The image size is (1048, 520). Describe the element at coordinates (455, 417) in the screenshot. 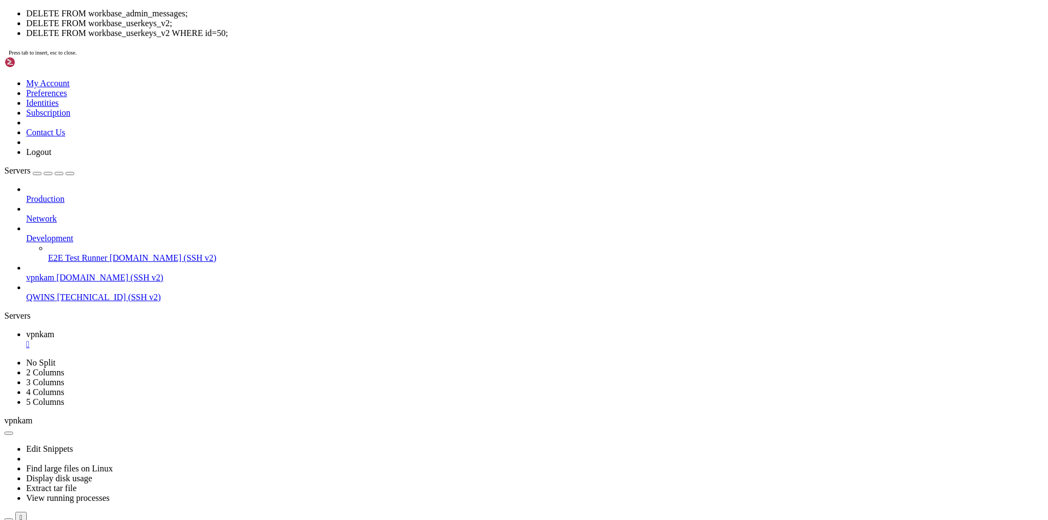

I see `x-row: root@vpnkam:/home/cahek# sqlite3 db.sqlite3` at that location.